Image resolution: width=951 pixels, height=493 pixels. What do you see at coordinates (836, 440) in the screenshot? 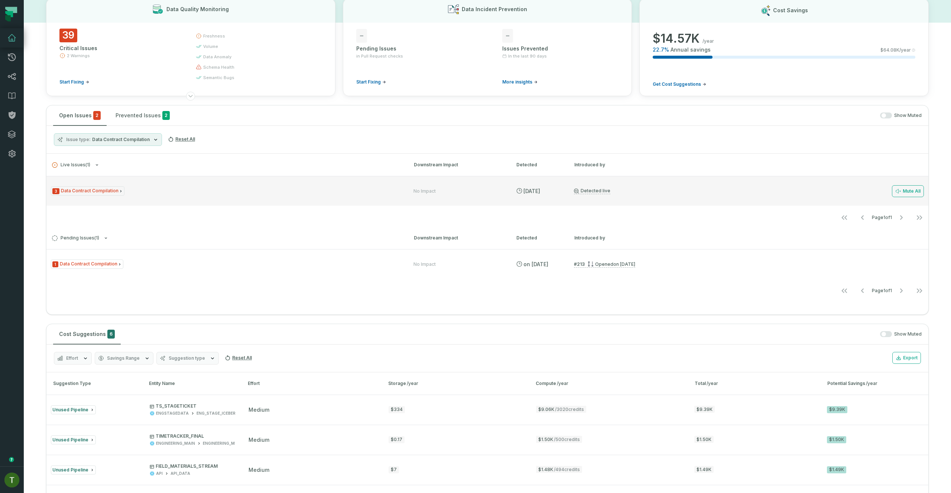
I see `div: $1.50K` at bounding box center [836, 440].